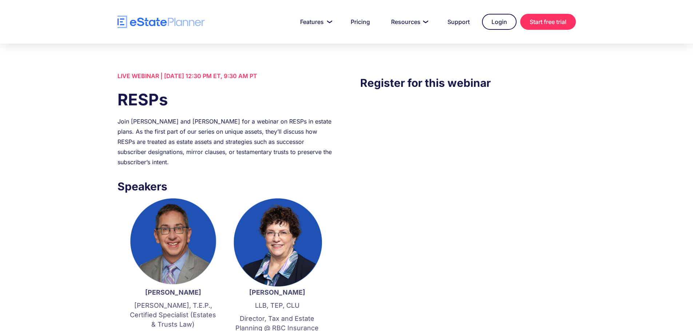 The image size is (693, 331). I want to click on a: Resources, so click(408, 22).